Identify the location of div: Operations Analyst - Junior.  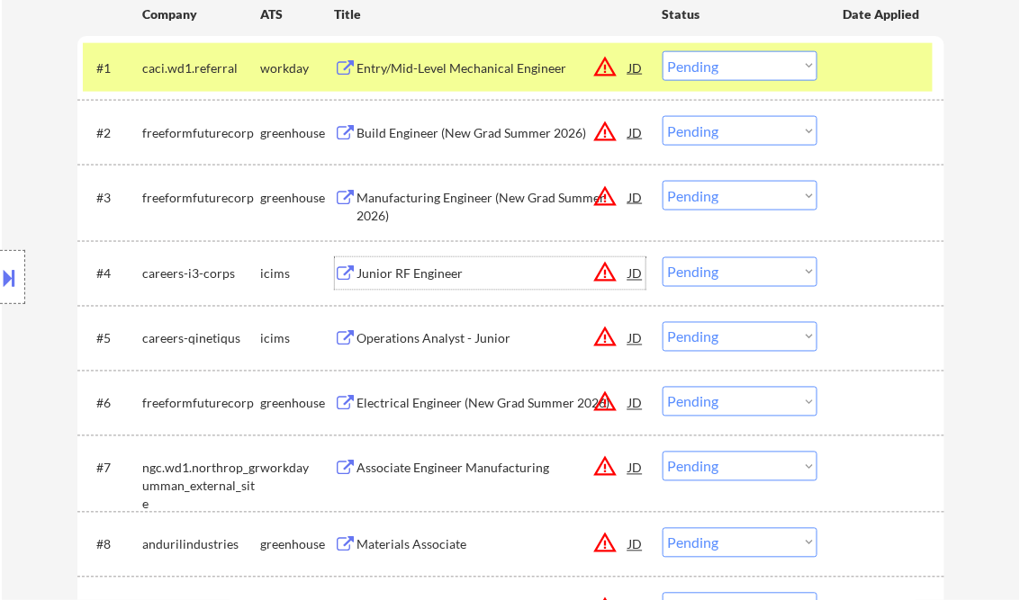
(493, 339).